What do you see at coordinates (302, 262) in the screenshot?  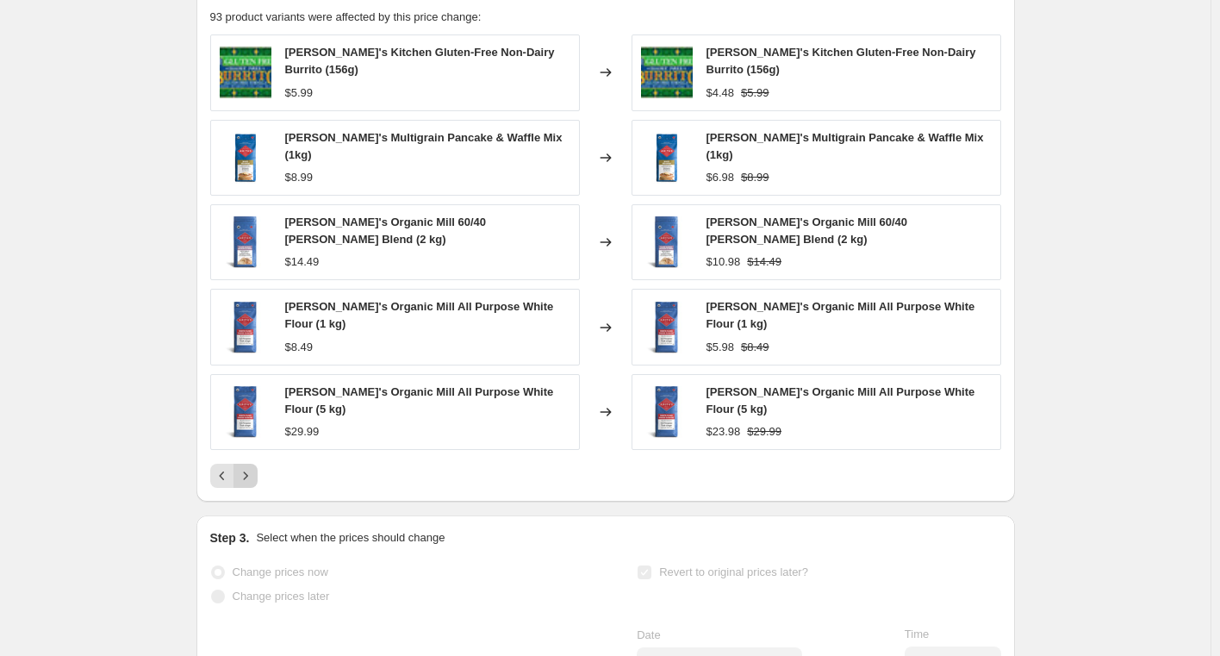 I see `div: $14.49` at bounding box center [302, 262].